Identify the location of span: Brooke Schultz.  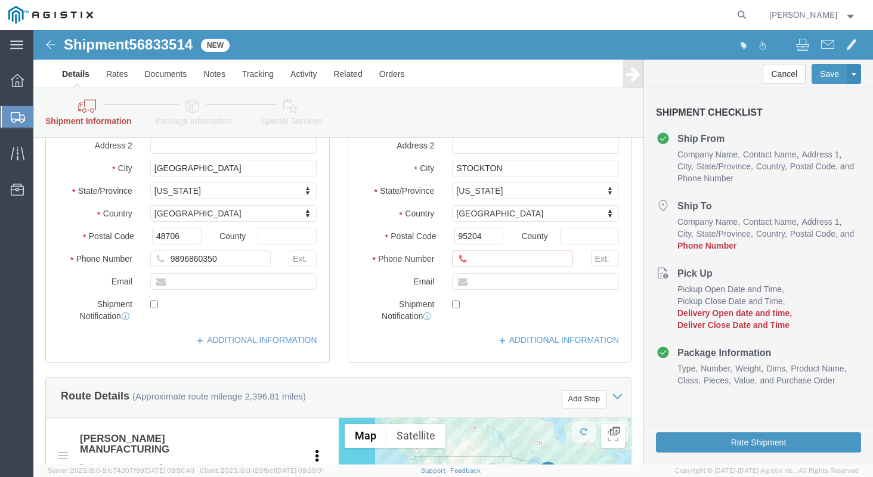
(804, 15).